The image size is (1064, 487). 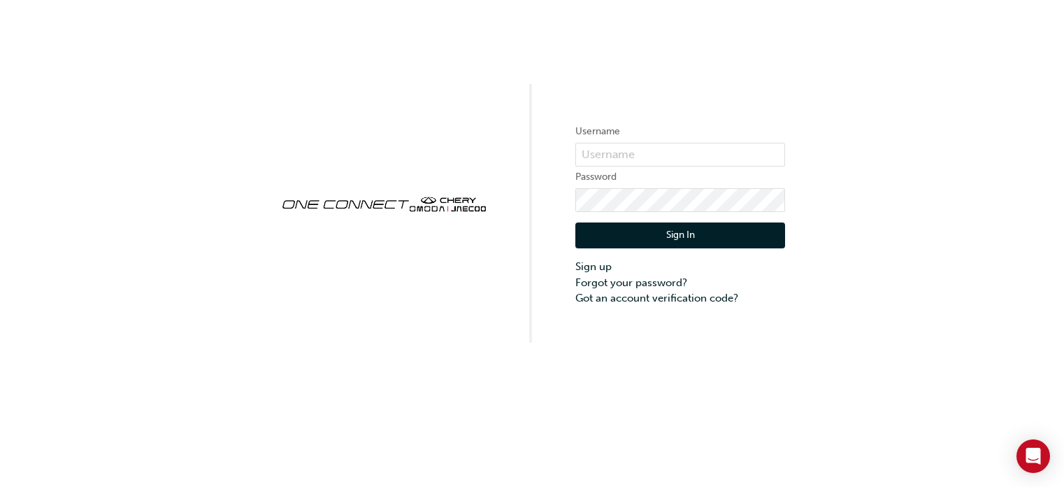 What do you see at coordinates (680, 177) in the screenshot?
I see `label: Password` at bounding box center [680, 177].